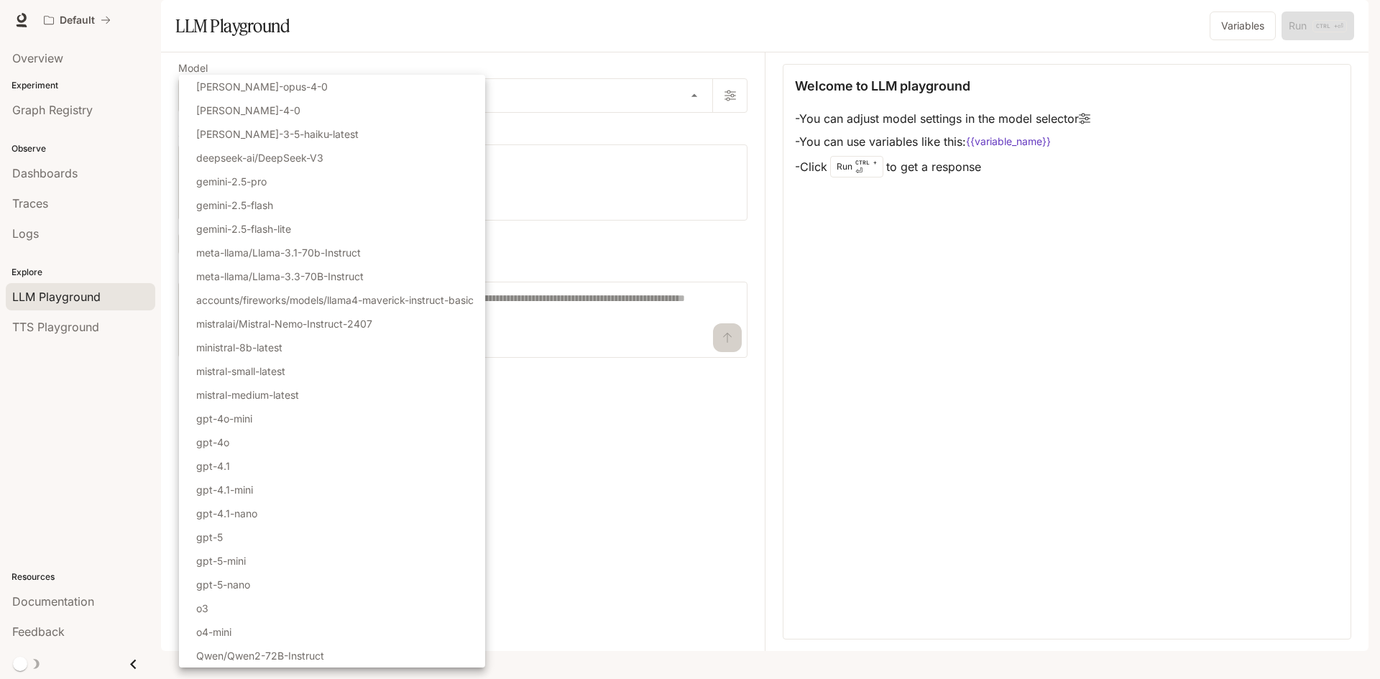  I want to click on p: gpt-5-mini, so click(221, 561).